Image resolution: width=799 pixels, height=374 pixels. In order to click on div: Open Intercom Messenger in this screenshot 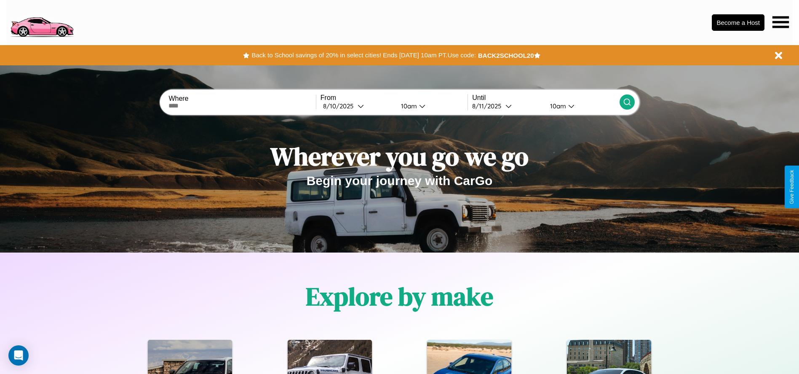, I will do `click(19, 355)`.